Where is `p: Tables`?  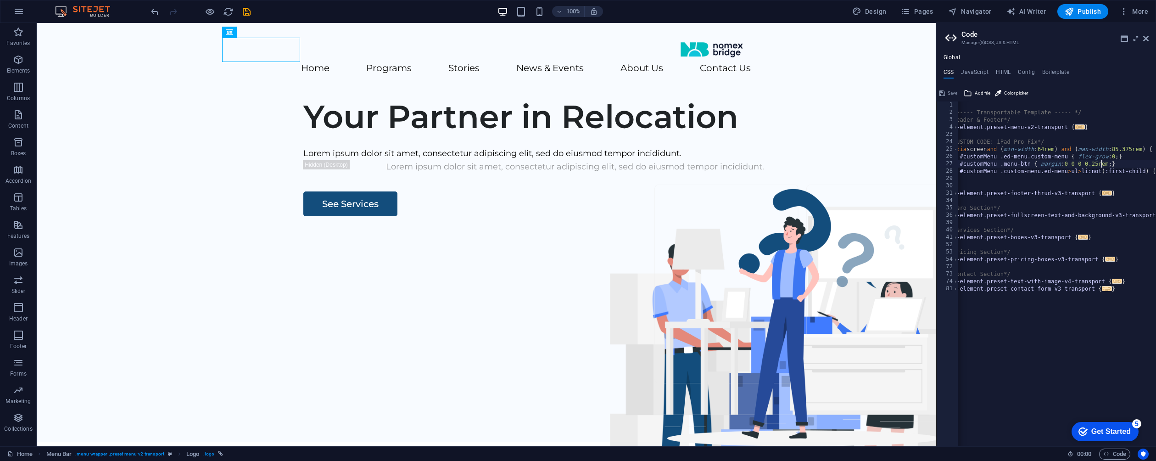 p: Tables is located at coordinates (18, 208).